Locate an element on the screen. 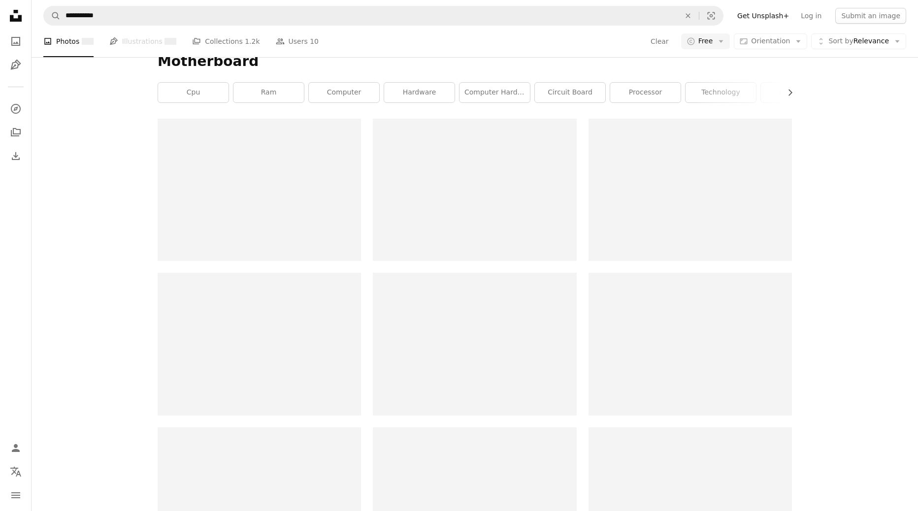  a: circuit board is located at coordinates (570, 93).